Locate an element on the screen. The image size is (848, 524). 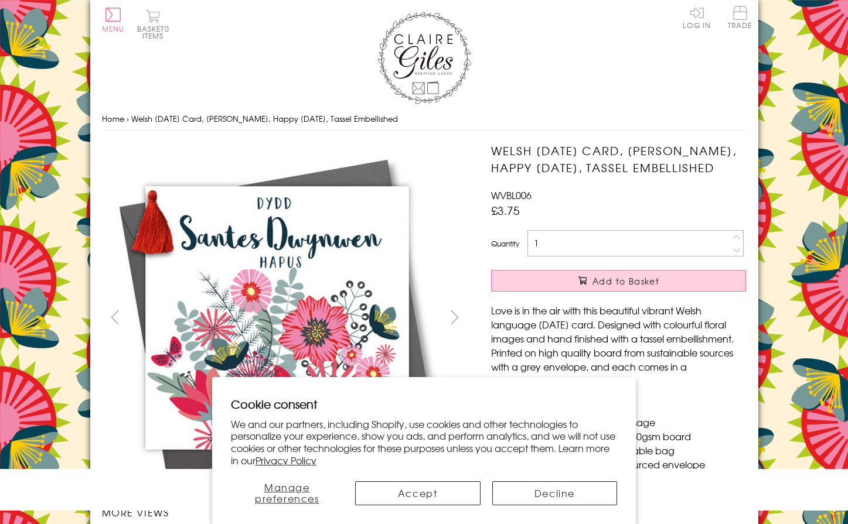
button: Decline is located at coordinates (555, 493).